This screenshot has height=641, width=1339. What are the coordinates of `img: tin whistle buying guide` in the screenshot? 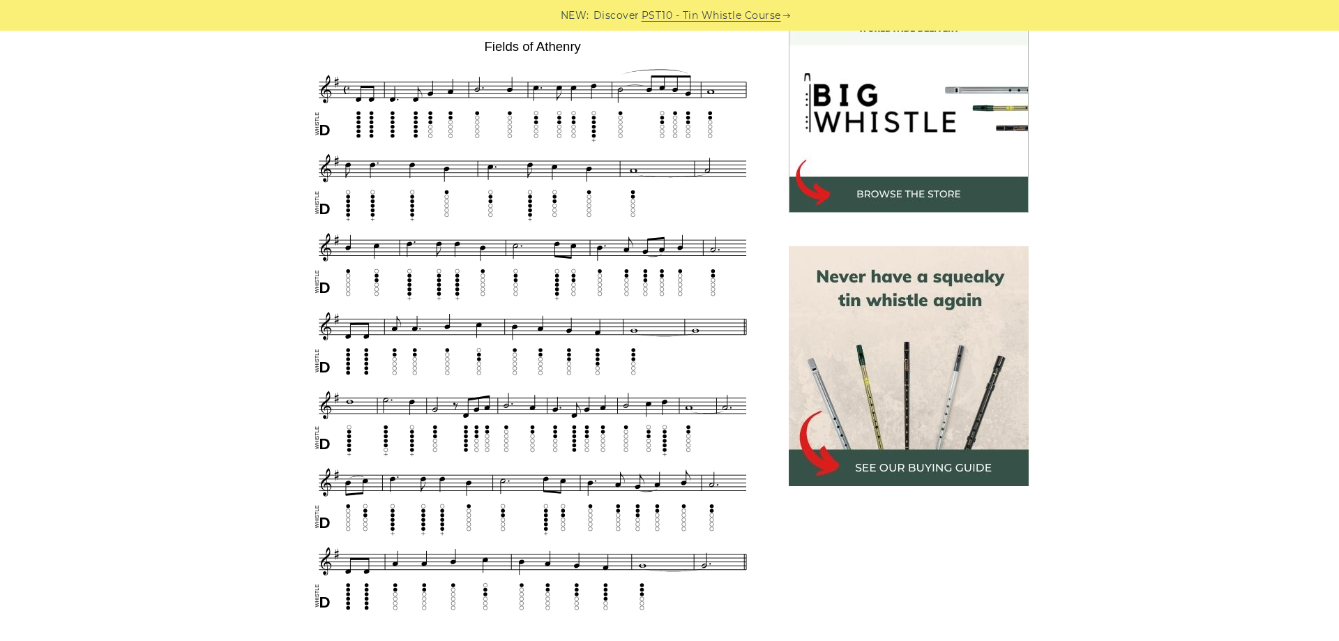 It's located at (909, 366).